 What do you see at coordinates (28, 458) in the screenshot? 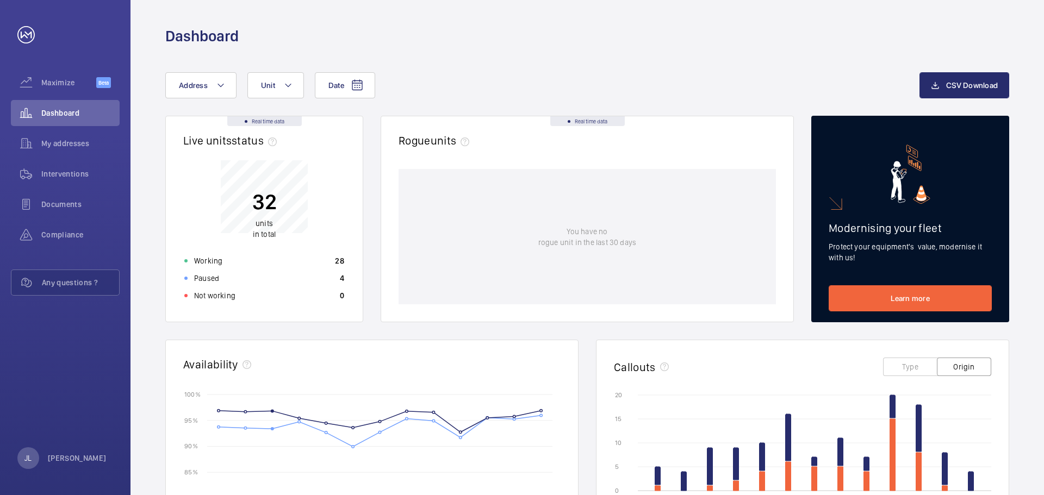
I see `p: JL` at bounding box center [28, 458].